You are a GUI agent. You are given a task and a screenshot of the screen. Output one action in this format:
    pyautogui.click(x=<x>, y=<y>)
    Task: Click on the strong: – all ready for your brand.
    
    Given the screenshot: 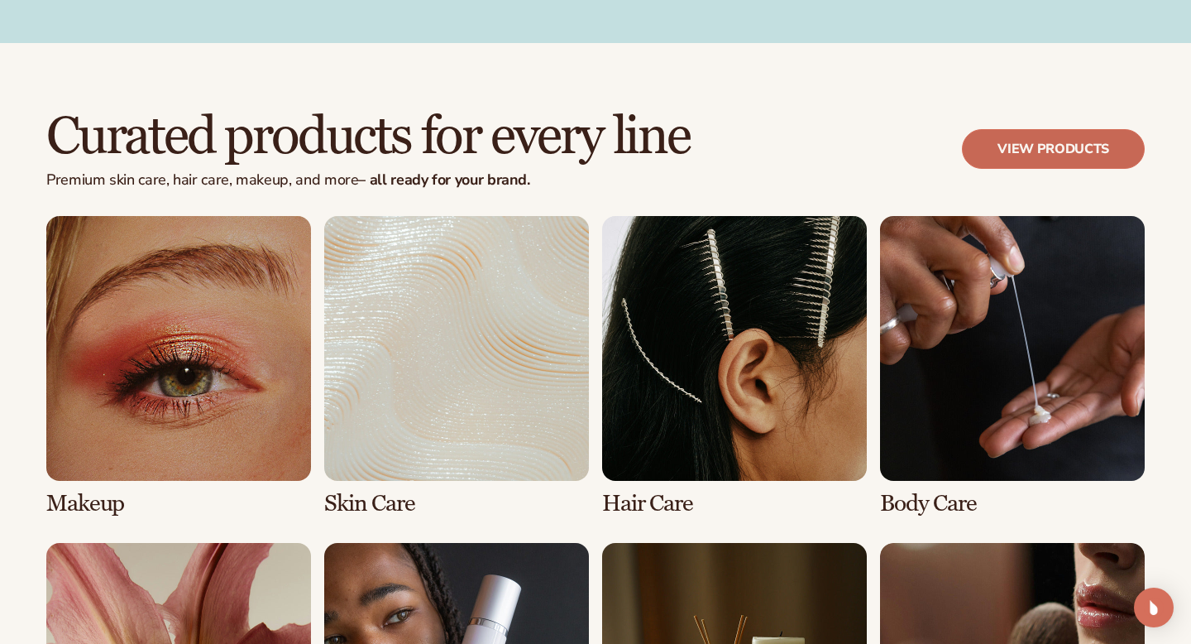 What is the action you would take?
    pyautogui.click(x=443, y=180)
    